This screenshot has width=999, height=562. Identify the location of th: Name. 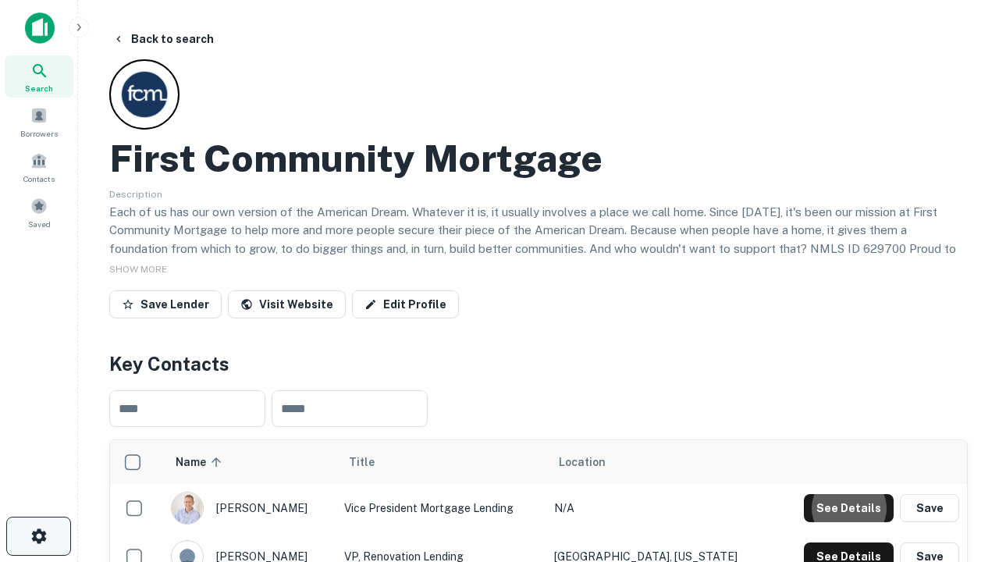
(250, 462).